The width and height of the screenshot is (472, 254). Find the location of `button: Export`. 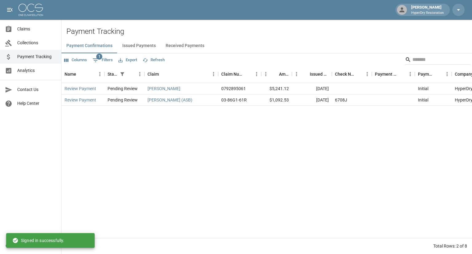

button: Export is located at coordinates (128, 60).